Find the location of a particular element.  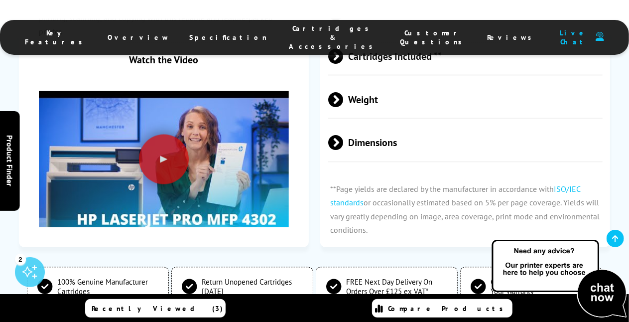

span: Cartridges & Accessories is located at coordinates (333, 37).